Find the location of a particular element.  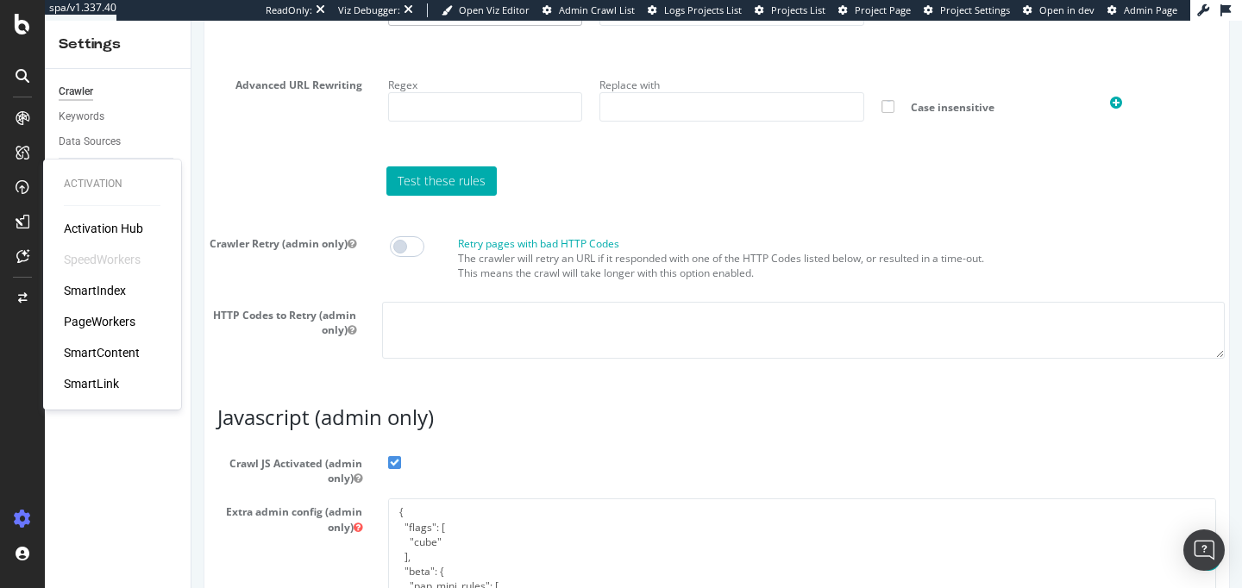

div: SpeedWorkers is located at coordinates (102, 260).